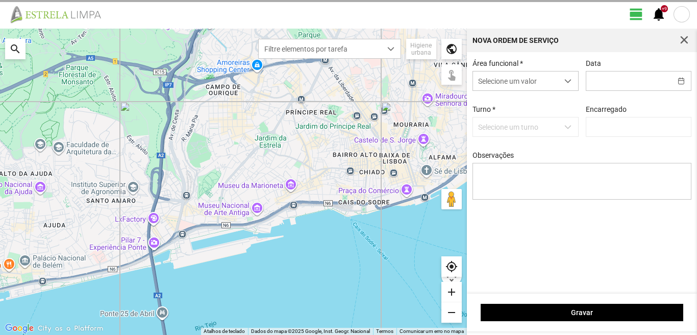 This screenshot has height=335, width=697. What do you see at coordinates (452, 199) in the screenshot?
I see `button: Arraste o Pegman para o mapa para abrir o Street View` at bounding box center [452, 199].